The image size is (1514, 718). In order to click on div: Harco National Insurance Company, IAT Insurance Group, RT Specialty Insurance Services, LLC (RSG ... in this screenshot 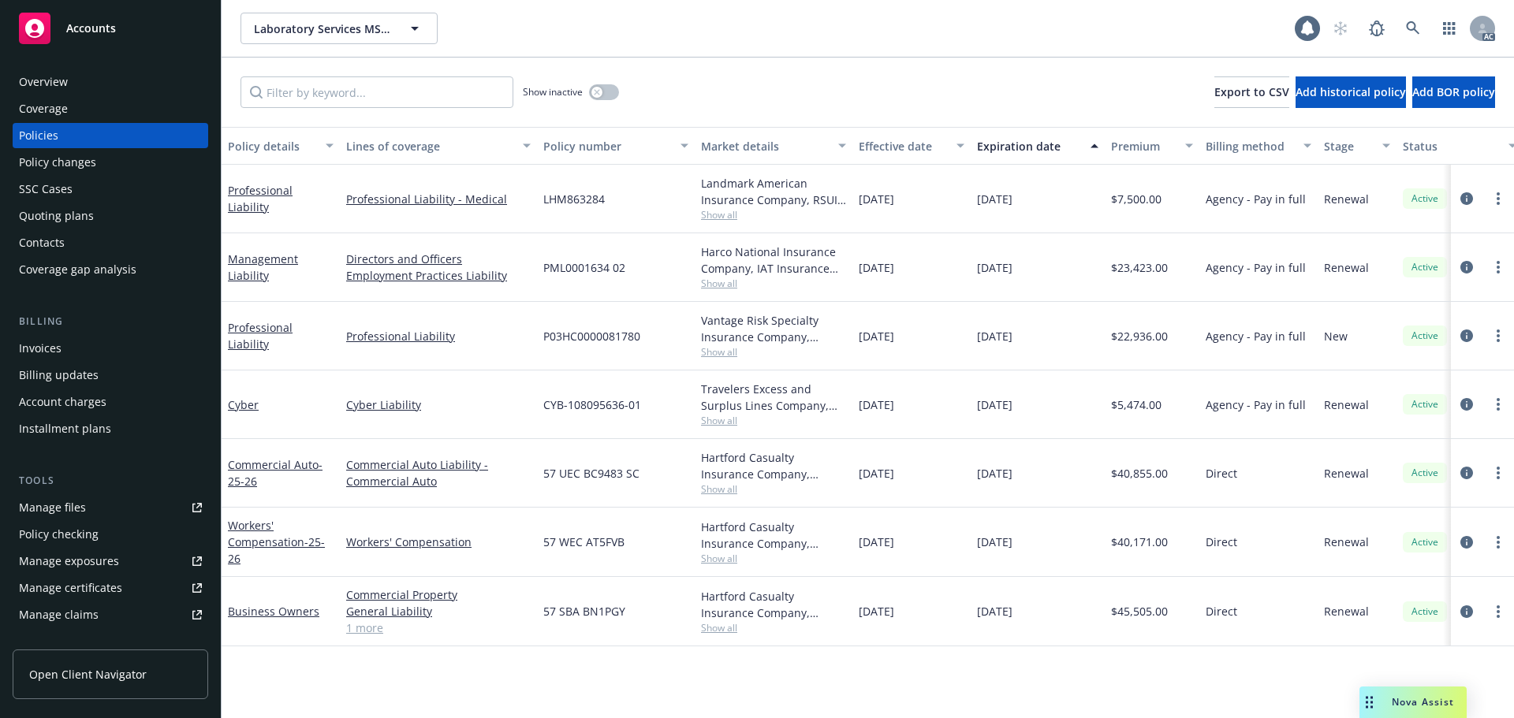, I will do `click(773, 260)`.